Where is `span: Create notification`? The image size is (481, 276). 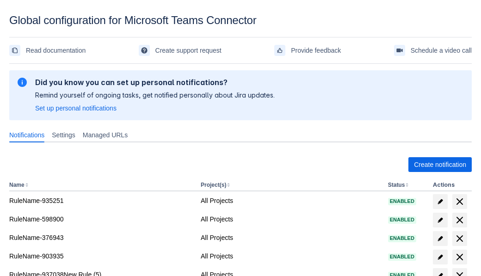
span: Create notification is located at coordinates (440, 165).